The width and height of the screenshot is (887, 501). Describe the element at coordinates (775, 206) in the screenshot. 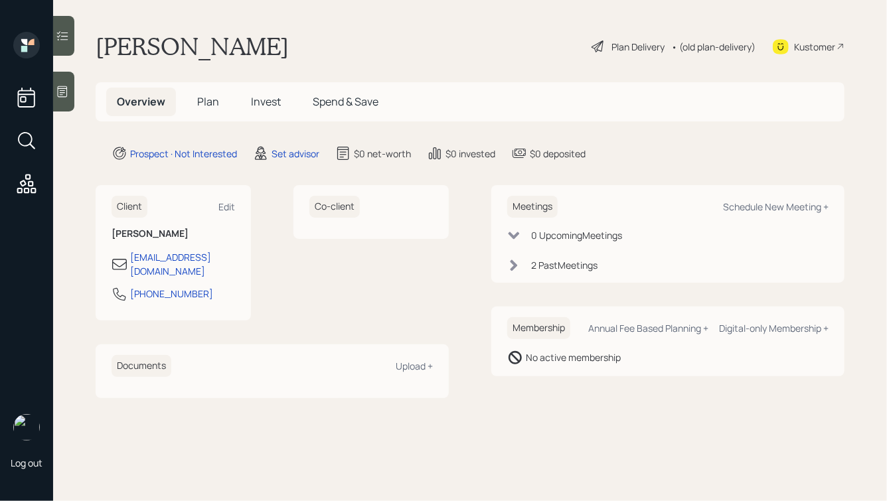

I see `div: Schedule New Meeting +` at that location.